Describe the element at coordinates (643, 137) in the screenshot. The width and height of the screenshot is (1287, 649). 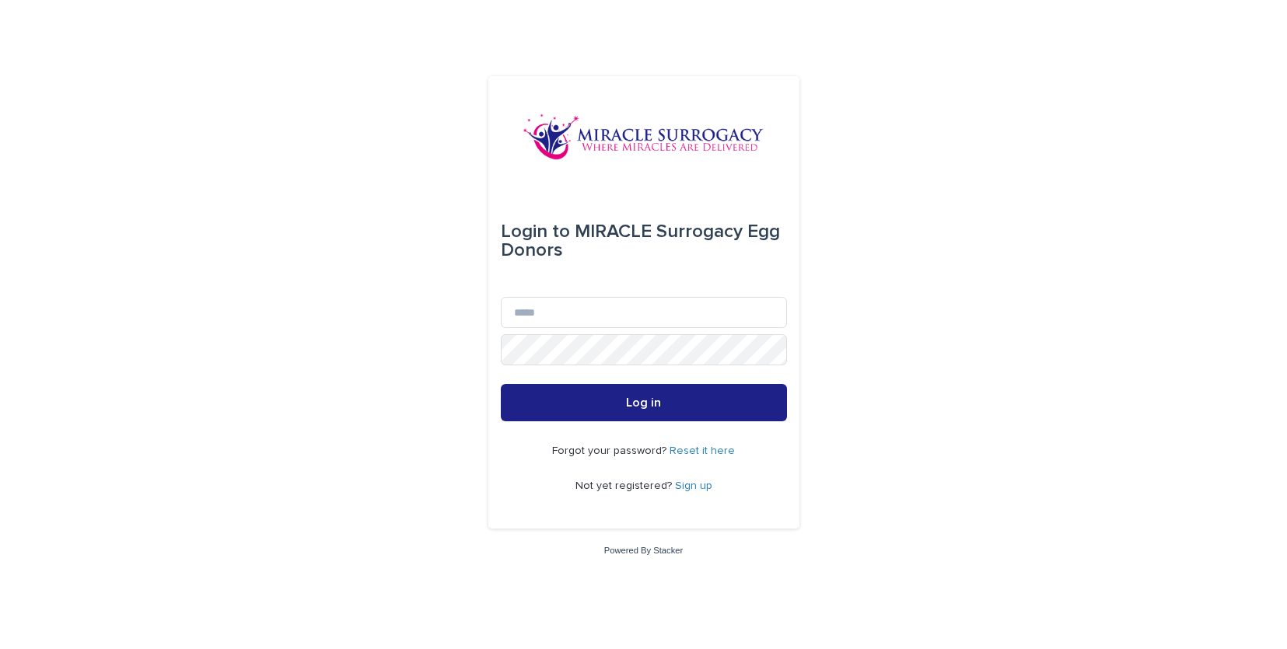
I see `img: OiFFDOGZQuirLhrlO1ag` at that location.